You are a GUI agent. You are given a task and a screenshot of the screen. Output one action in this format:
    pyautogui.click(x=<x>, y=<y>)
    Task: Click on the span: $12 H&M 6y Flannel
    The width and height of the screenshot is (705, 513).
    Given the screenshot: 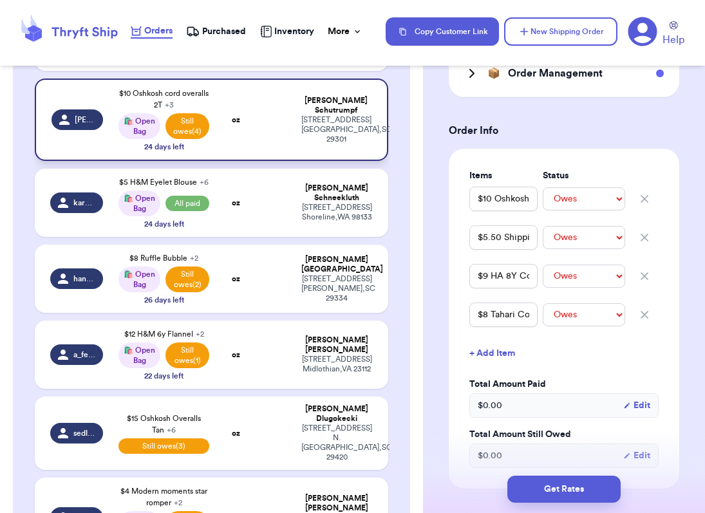 What is the action you would take?
    pyautogui.click(x=164, y=334)
    